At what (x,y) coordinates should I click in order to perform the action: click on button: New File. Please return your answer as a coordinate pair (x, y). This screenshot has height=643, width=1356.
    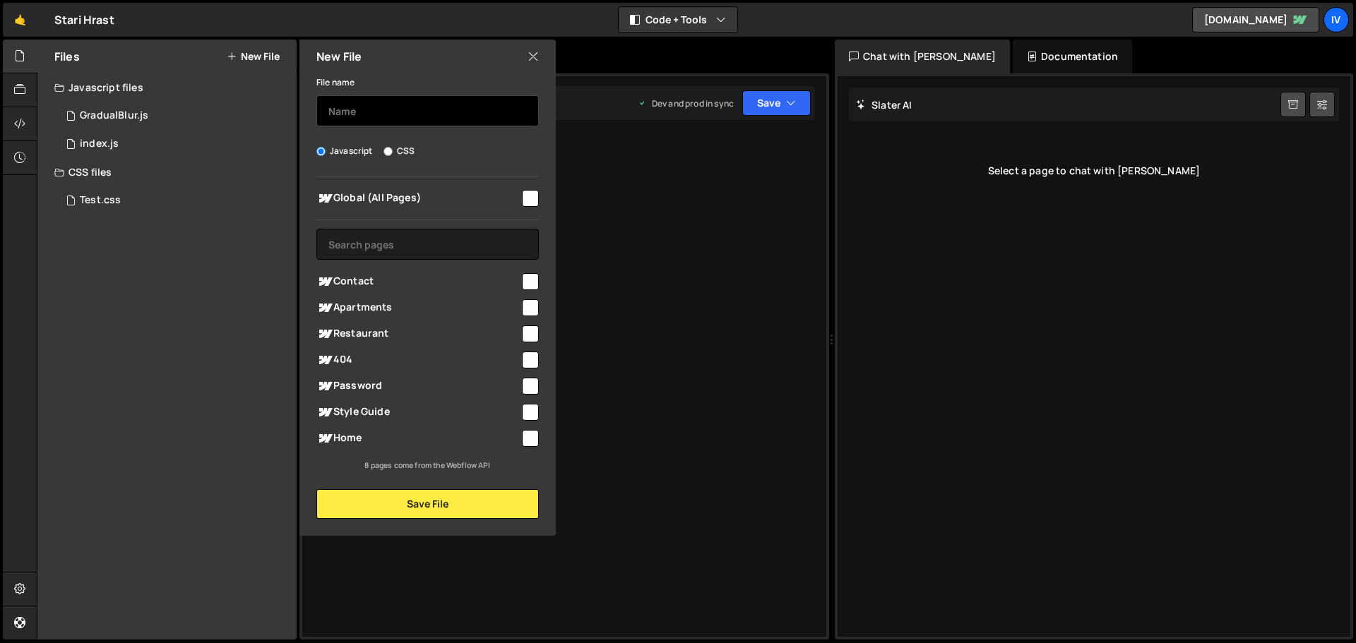
    Looking at the image, I should click on (253, 56).